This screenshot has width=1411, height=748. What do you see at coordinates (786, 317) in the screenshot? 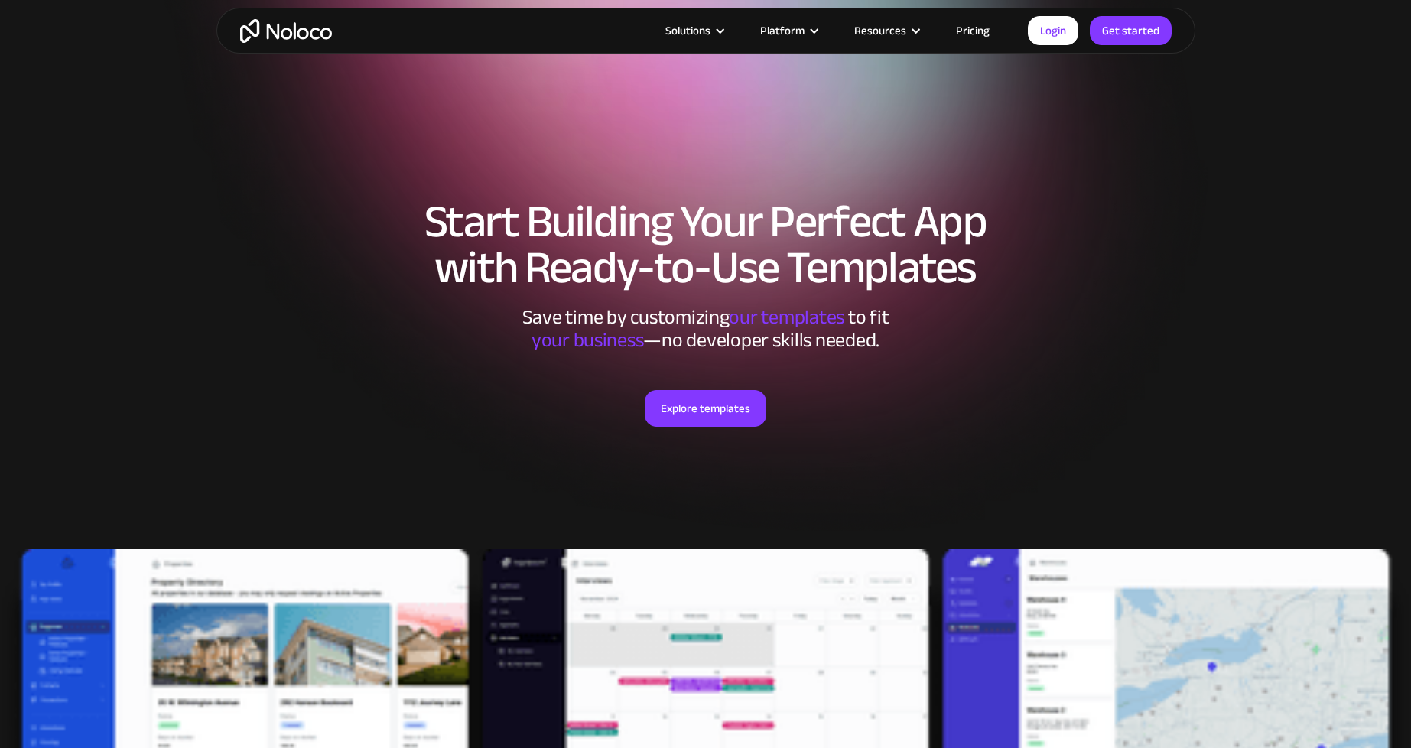
I see `span: our templates` at bounding box center [786, 317].